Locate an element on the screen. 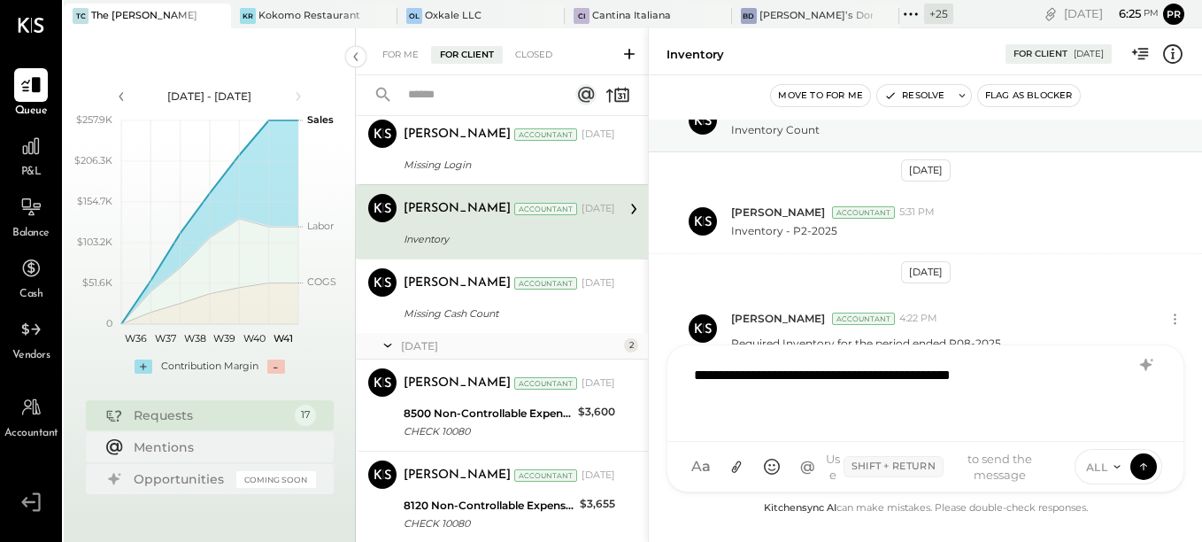 The height and width of the screenshot is (542, 1202). text: W40 is located at coordinates (253, 338).